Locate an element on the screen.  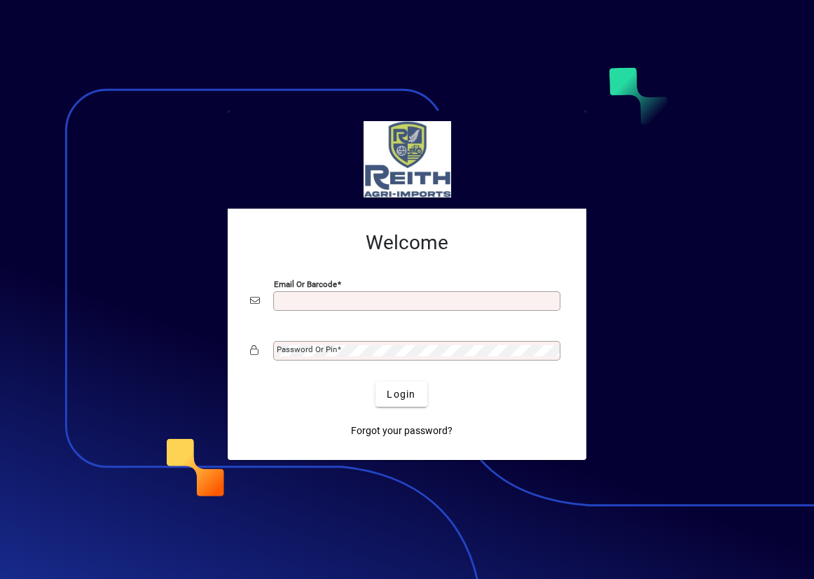
span: Login is located at coordinates (401, 394).